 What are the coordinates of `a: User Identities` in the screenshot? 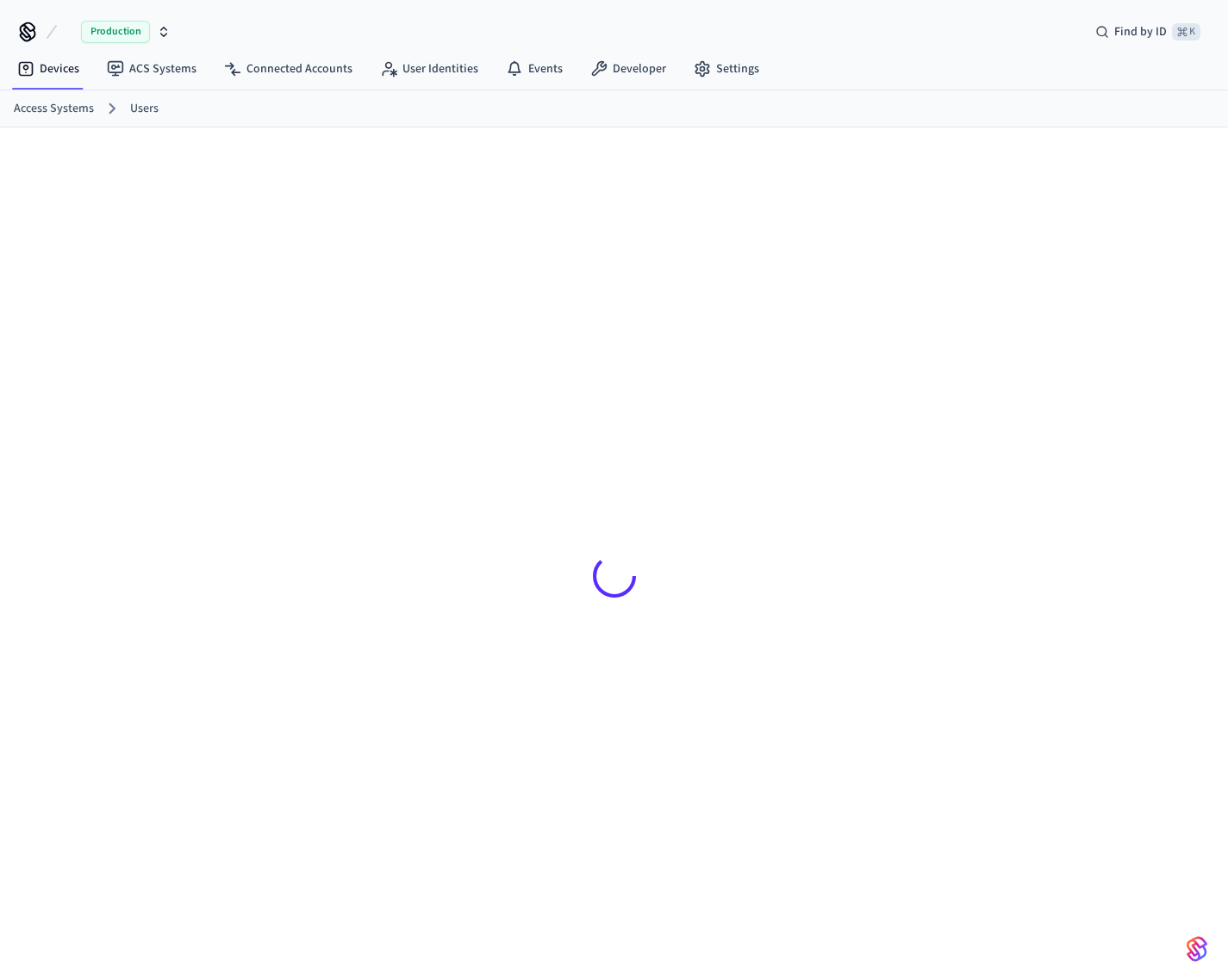 It's located at (429, 69).